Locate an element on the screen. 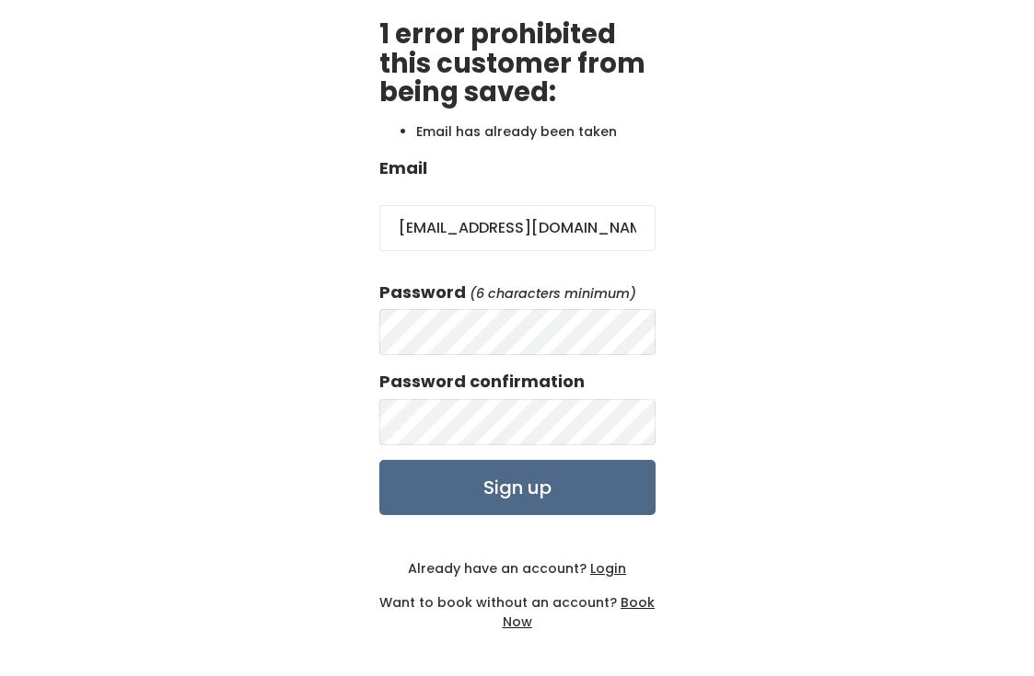 The height and width of the screenshot is (676, 1034). div: Already have an account? is located at coordinates (517, 569).